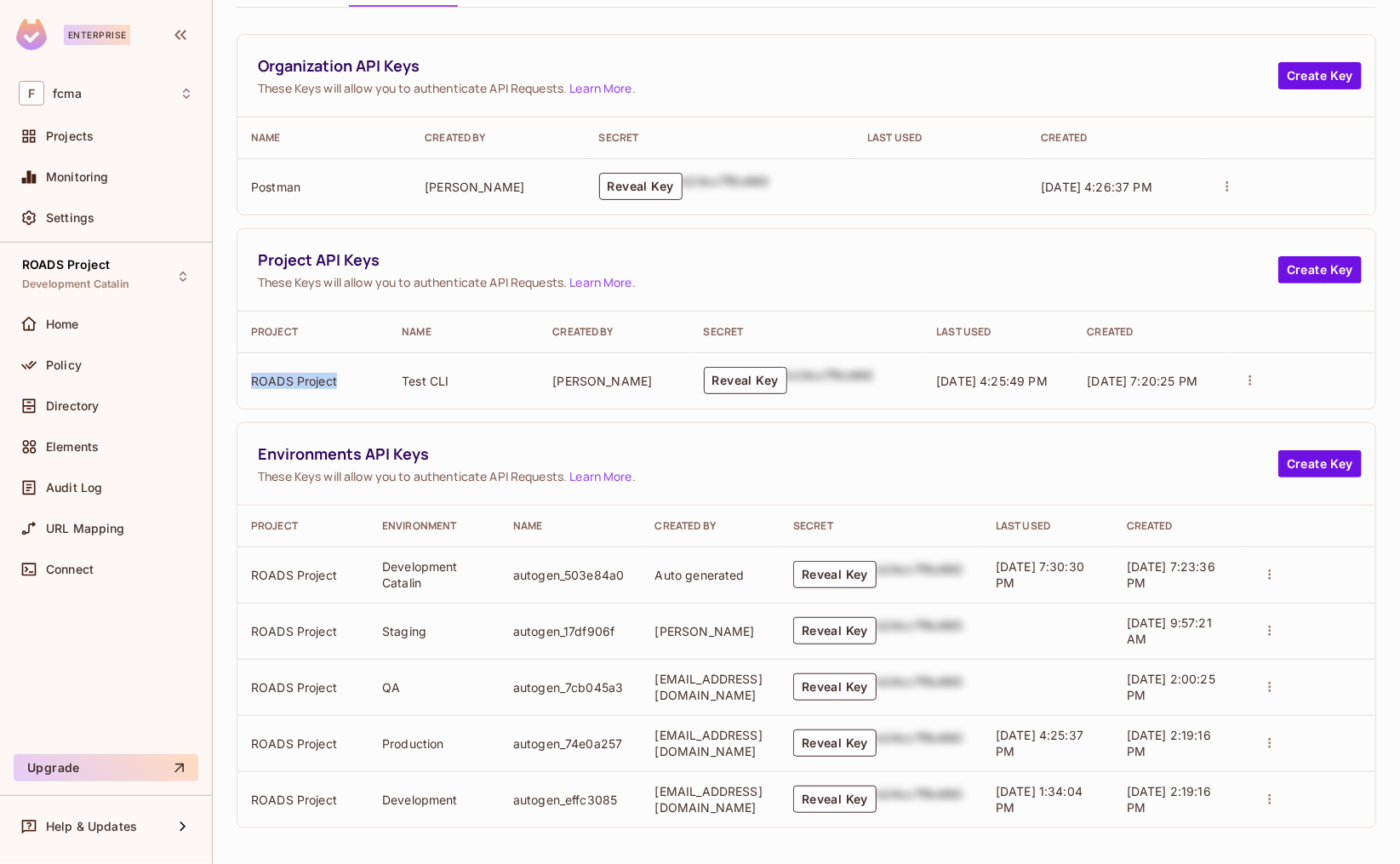 This screenshot has height=864, width=1400. Describe the element at coordinates (85, 529) in the screenshot. I see `span: URL Mapping` at that location.